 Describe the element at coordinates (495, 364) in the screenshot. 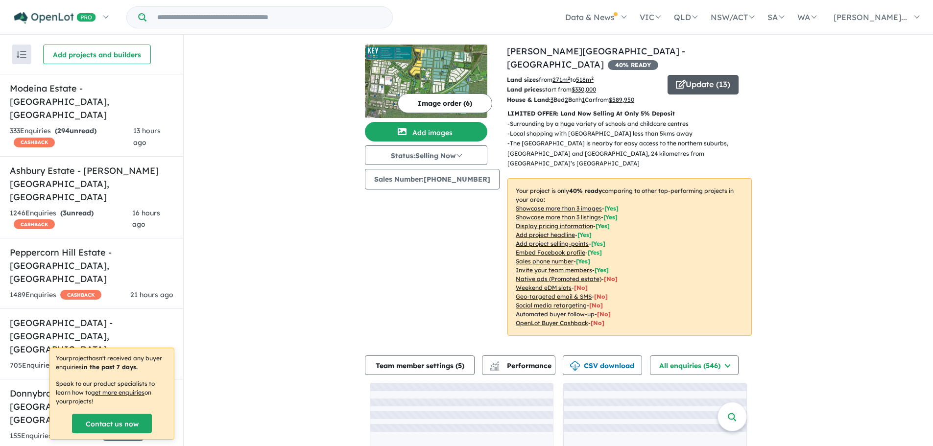

I see `img: line-chart.svg` at that location.